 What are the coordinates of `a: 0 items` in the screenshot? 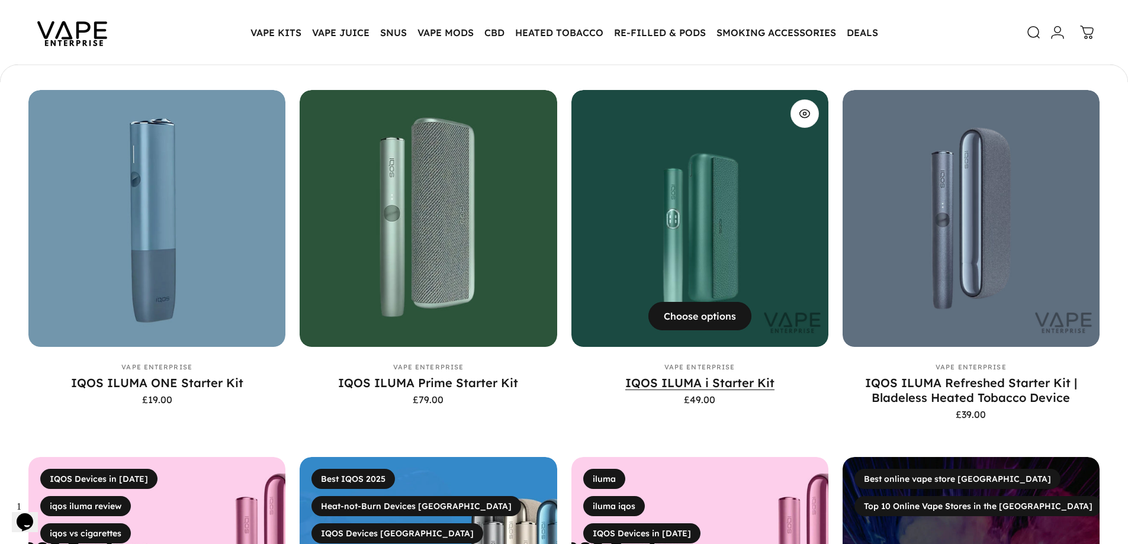 It's located at (1088, 33).